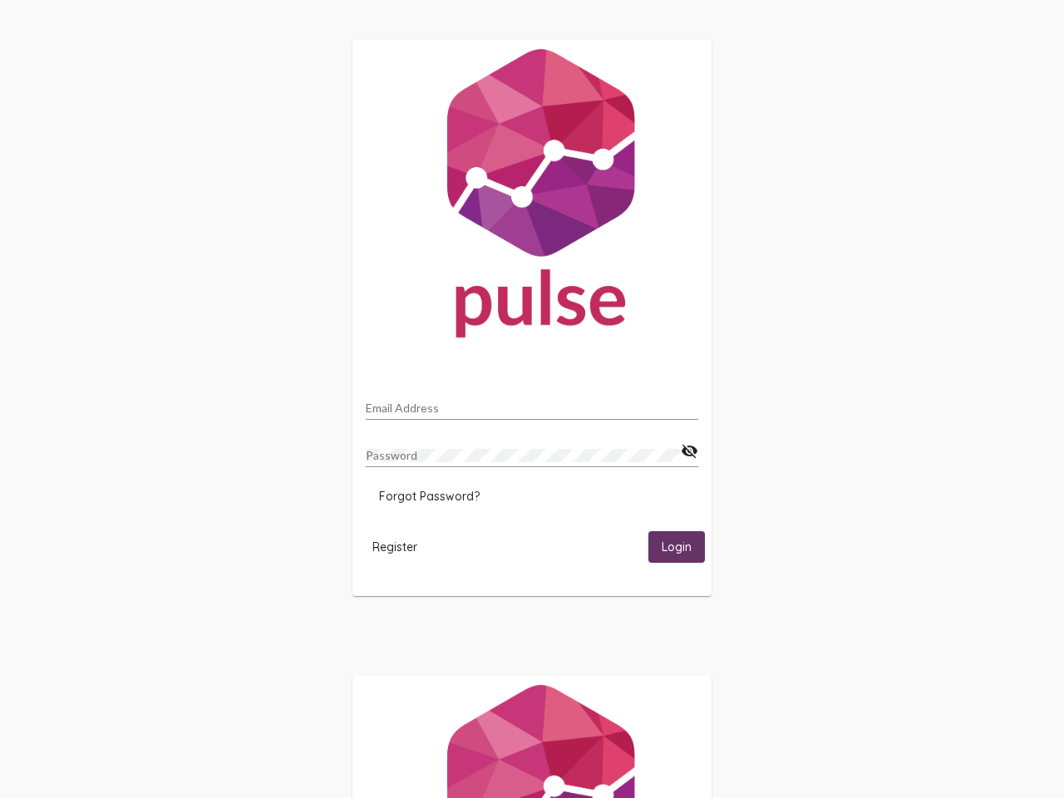 The width and height of the screenshot is (1064, 798). What do you see at coordinates (395, 546) in the screenshot?
I see `button: Register` at bounding box center [395, 546].